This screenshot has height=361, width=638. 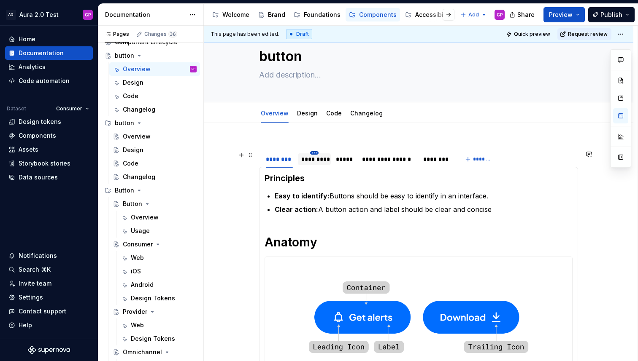 What do you see at coordinates (49, 53) in the screenshot?
I see `a: Documentation` at bounding box center [49, 53].